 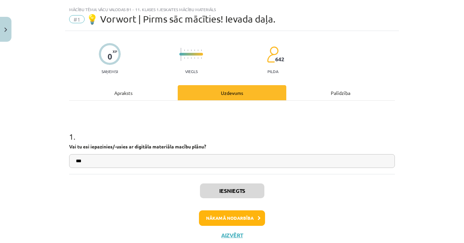 What do you see at coordinates (232, 236) in the screenshot?
I see `button: Aizvērt` at bounding box center [232, 236].